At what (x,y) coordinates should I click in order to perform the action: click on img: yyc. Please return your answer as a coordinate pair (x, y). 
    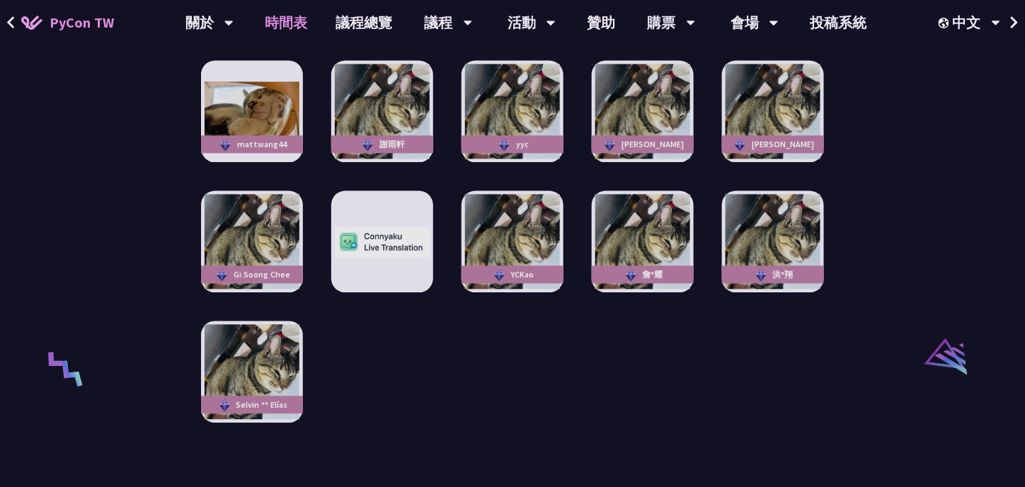
    Looking at the image, I should click on (513, 112).